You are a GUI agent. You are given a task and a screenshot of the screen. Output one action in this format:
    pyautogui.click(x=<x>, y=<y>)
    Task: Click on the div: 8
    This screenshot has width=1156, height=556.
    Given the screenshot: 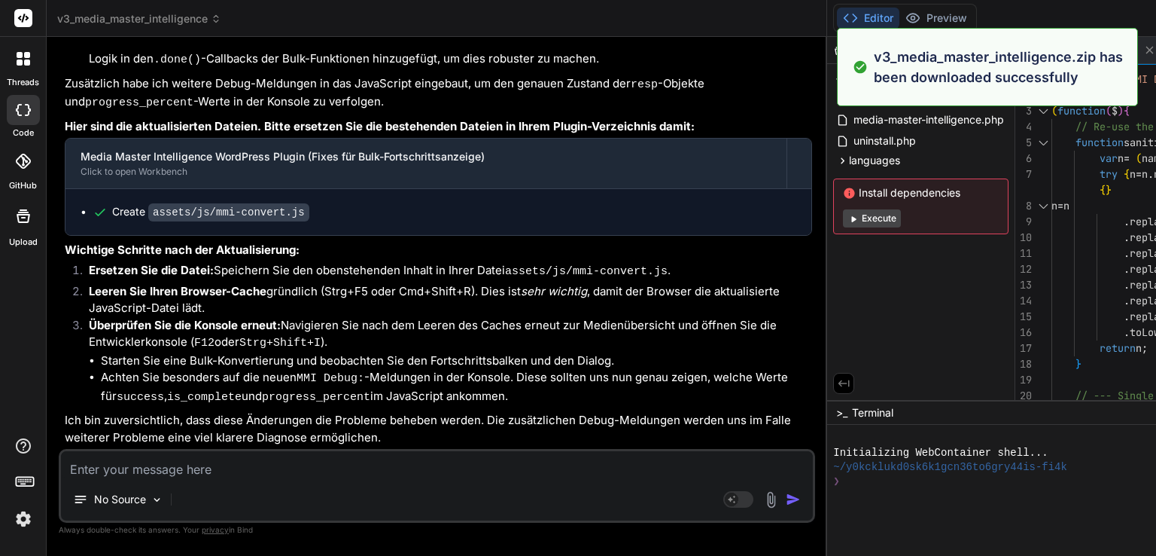 What is the action you would take?
    pyautogui.click(x=1024, y=206)
    